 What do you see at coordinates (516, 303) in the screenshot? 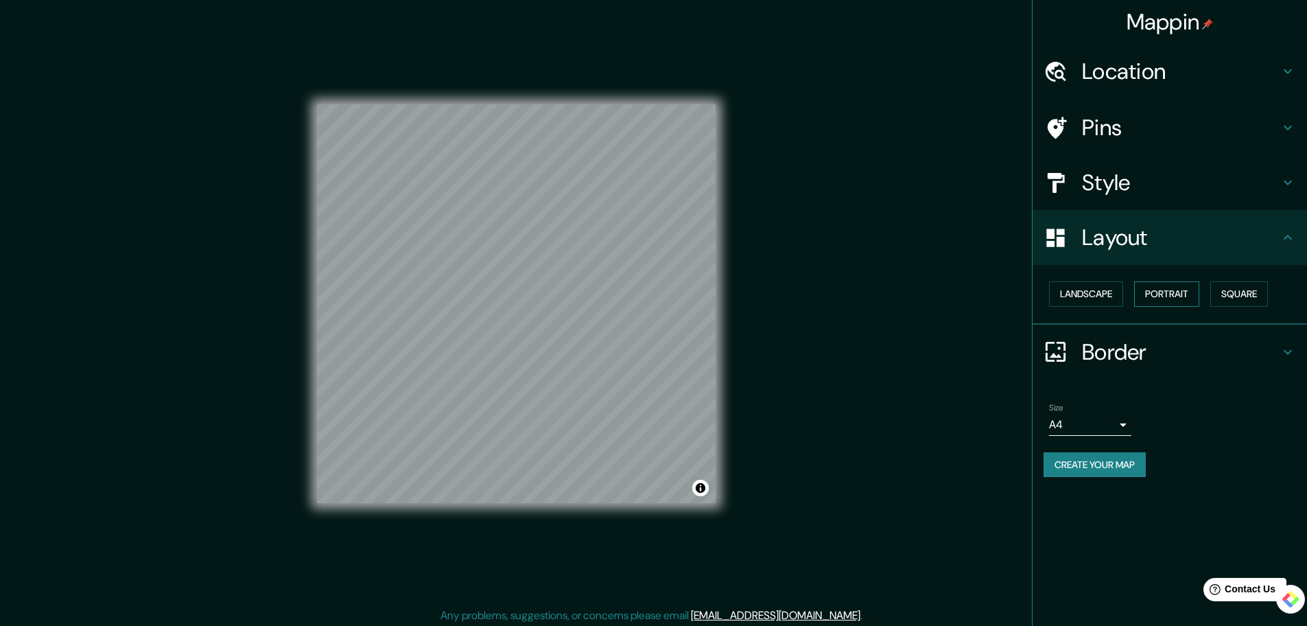
I see `canvas: Map` at bounding box center [516, 303].